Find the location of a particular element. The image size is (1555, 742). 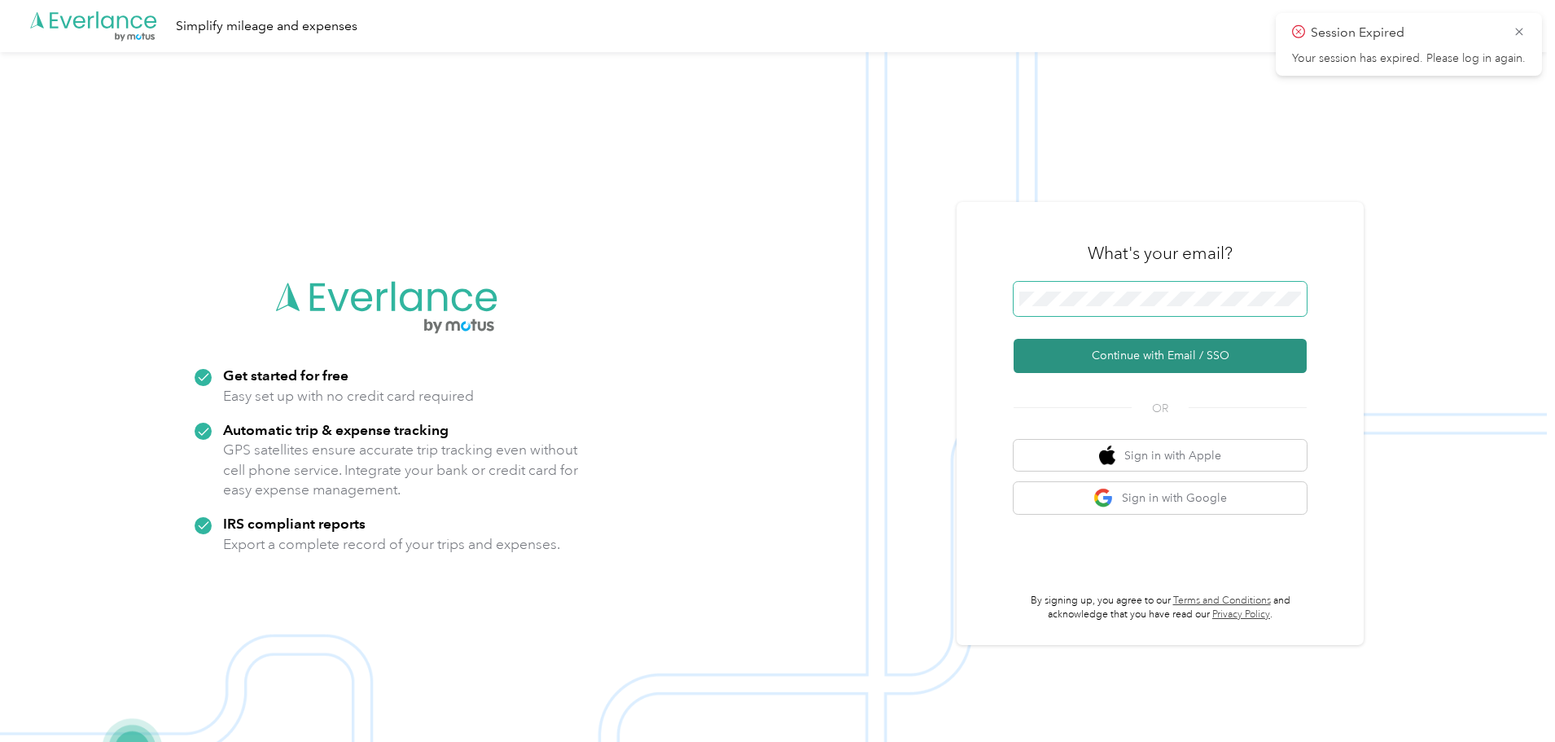

button: Continue with Email / SSO is located at coordinates (1160, 356).